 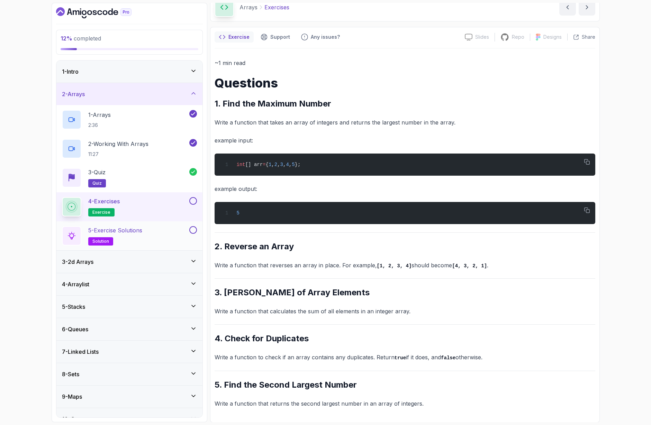 I want to click on p: Arrays, so click(x=248, y=7).